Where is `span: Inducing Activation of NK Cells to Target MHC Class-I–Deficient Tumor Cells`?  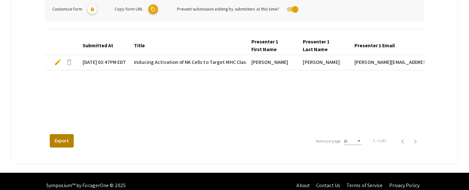 span: Inducing Activation of NK Cells to Target MHC Class-I–Deficient Tumor Cells is located at coordinates (218, 62).